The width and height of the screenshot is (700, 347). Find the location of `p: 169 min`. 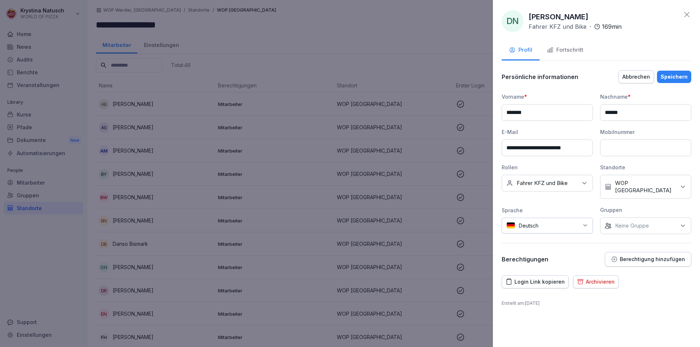

p: 169 min is located at coordinates (612, 27).